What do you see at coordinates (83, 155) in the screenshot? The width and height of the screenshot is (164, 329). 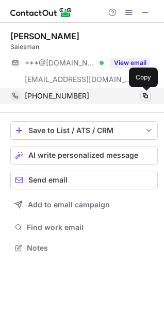 I see `span: AI write personalized message` at bounding box center [83, 155].